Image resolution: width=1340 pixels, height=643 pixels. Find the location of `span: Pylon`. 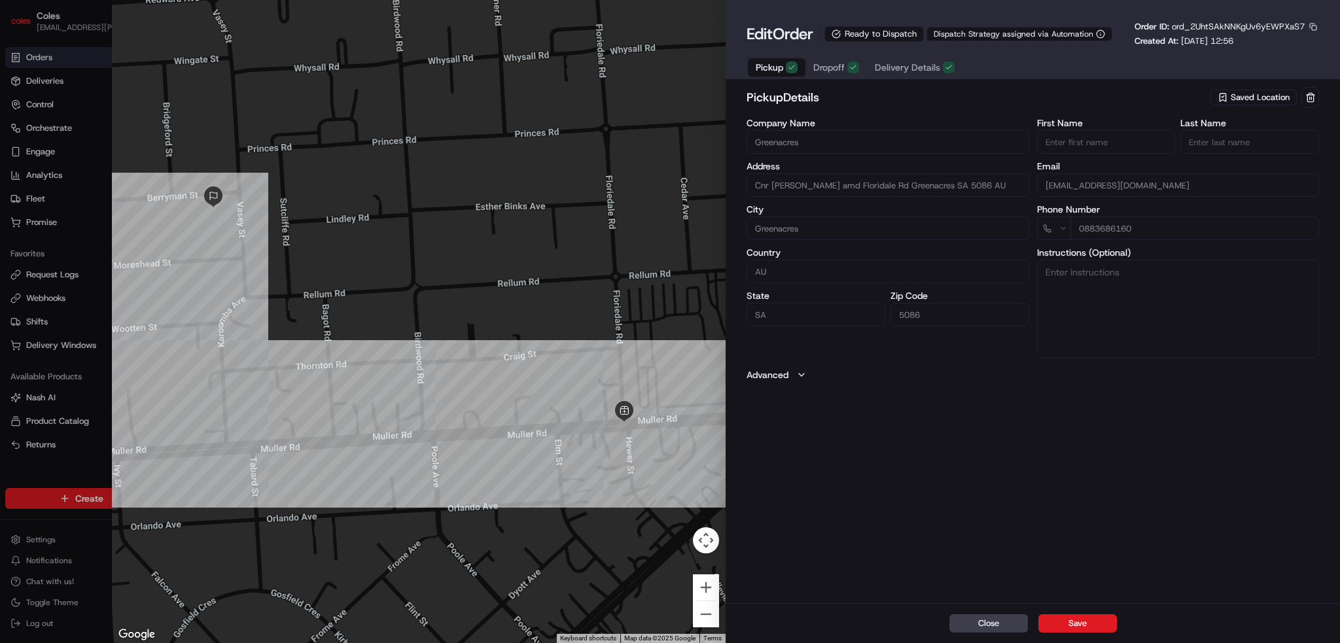

span: Pylon is located at coordinates (144, 50).